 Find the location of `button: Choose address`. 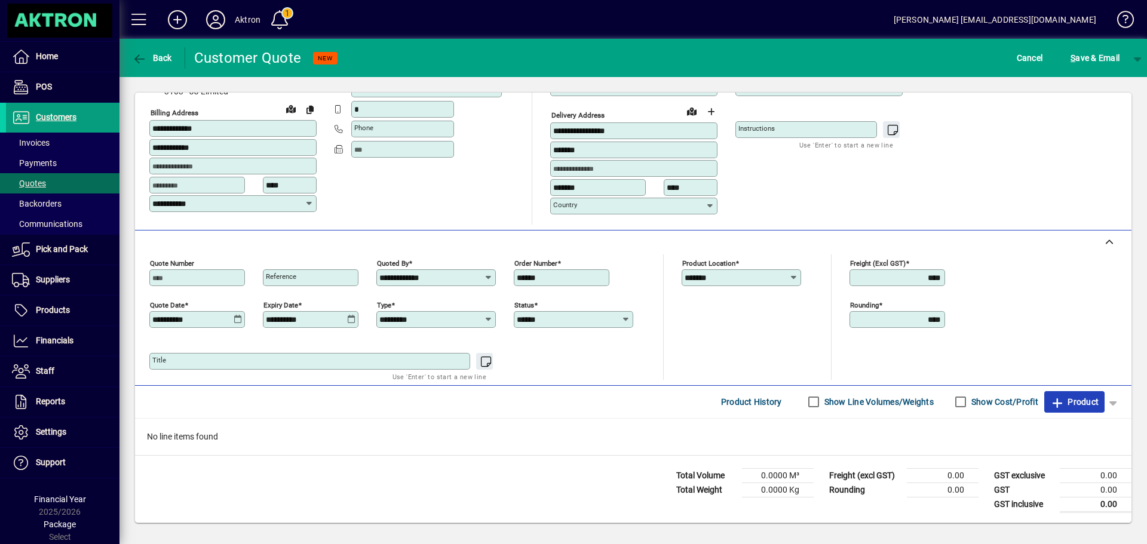

button: Choose address is located at coordinates (711, 112).